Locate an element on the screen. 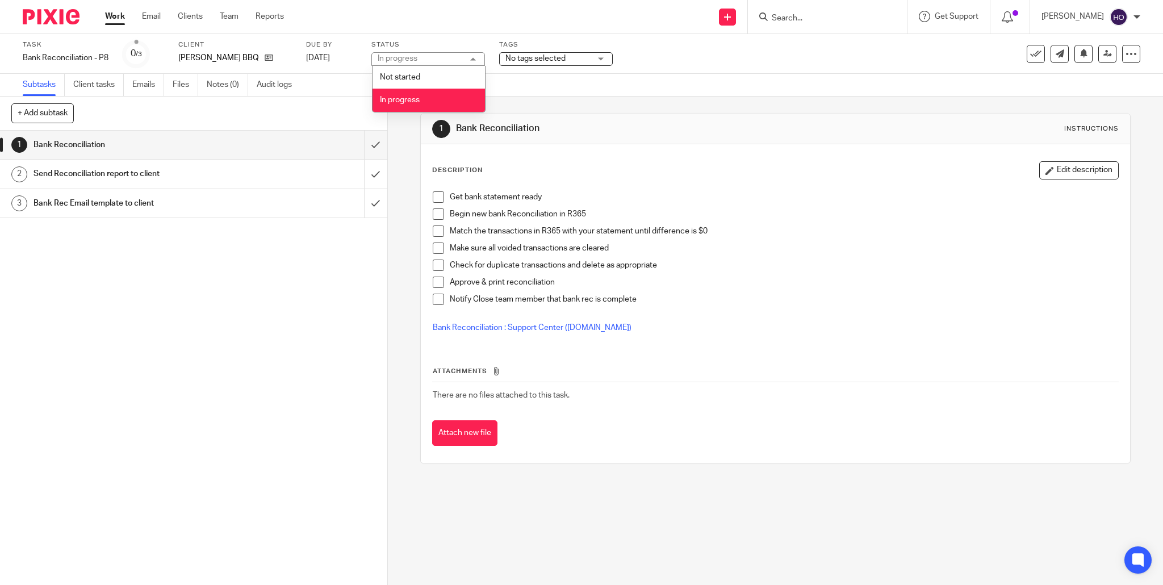  span: Not started is located at coordinates (400, 77).